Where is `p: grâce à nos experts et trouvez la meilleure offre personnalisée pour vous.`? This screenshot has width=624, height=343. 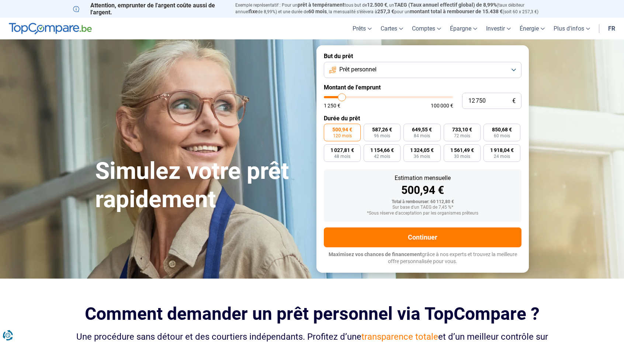
p: grâce à nos experts et trouvez la meilleure offre personnalisée pour vous. is located at coordinates (422, 258).